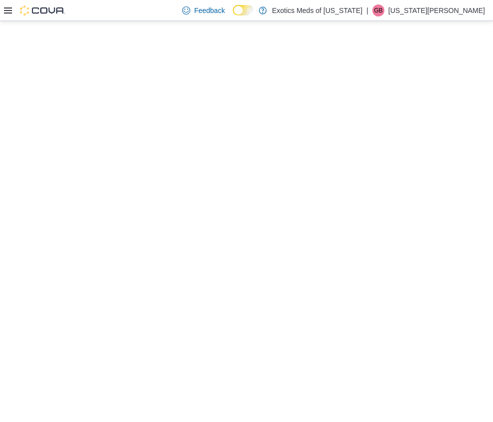  I want to click on input: Dark Mode, so click(243, 10).